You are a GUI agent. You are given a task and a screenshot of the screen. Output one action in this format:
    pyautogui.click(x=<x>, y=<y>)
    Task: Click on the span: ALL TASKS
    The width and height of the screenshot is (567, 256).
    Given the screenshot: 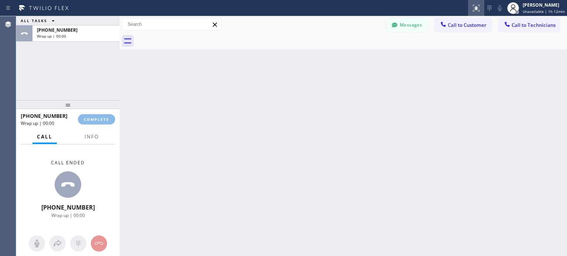 What is the action you would take?
    pyautogui.click(x=34, y=21)
    